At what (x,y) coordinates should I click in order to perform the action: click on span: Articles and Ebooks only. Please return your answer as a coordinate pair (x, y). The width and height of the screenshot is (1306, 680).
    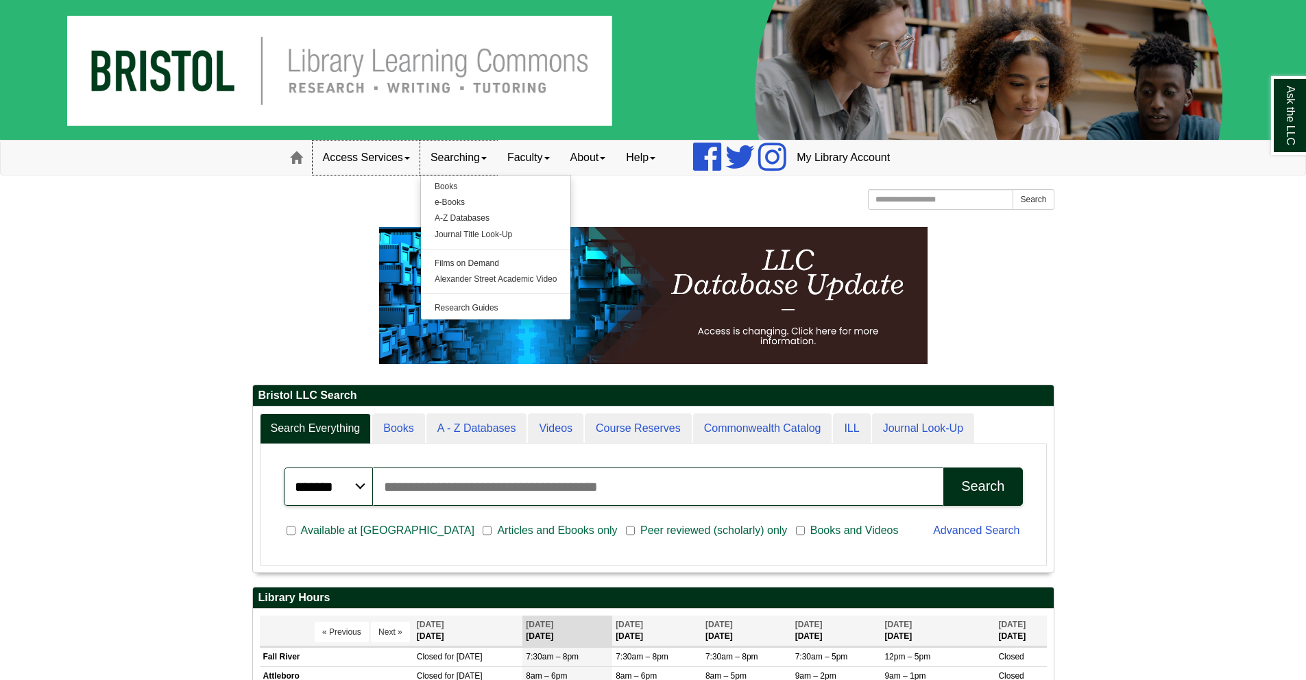
    Looking at the image, I should click on (557, 531).